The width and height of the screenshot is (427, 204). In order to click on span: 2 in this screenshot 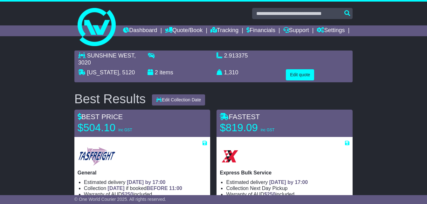, I will do `click(157, 73)`.